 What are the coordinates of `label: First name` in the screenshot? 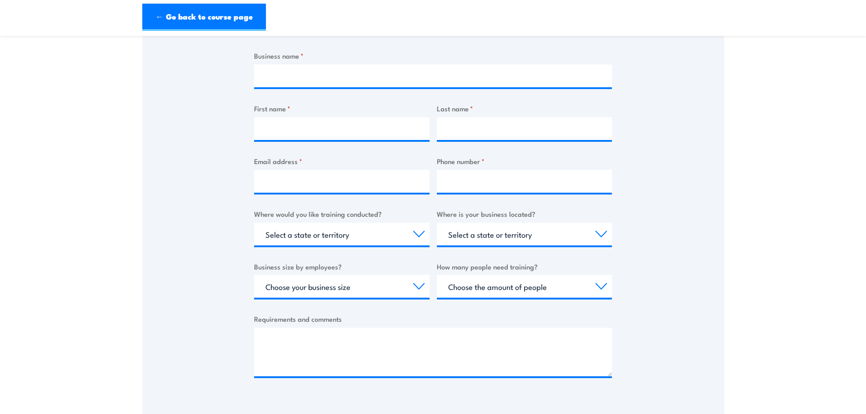 It's located at (342, 108).